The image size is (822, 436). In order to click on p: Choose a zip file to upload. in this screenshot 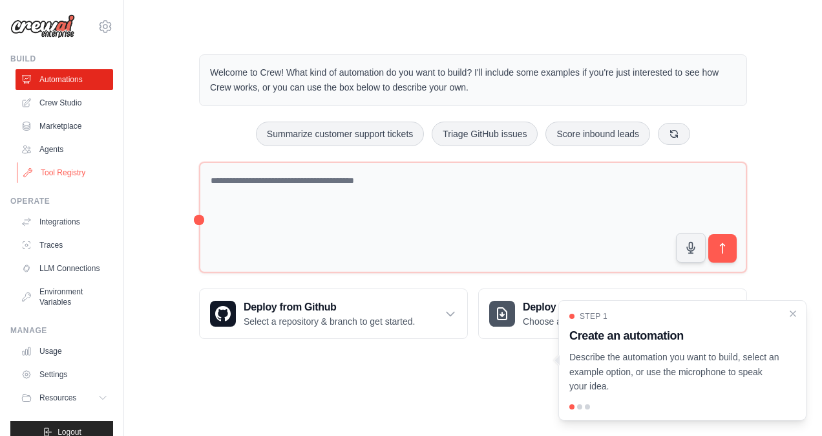, I will do `click(577, 321)`.